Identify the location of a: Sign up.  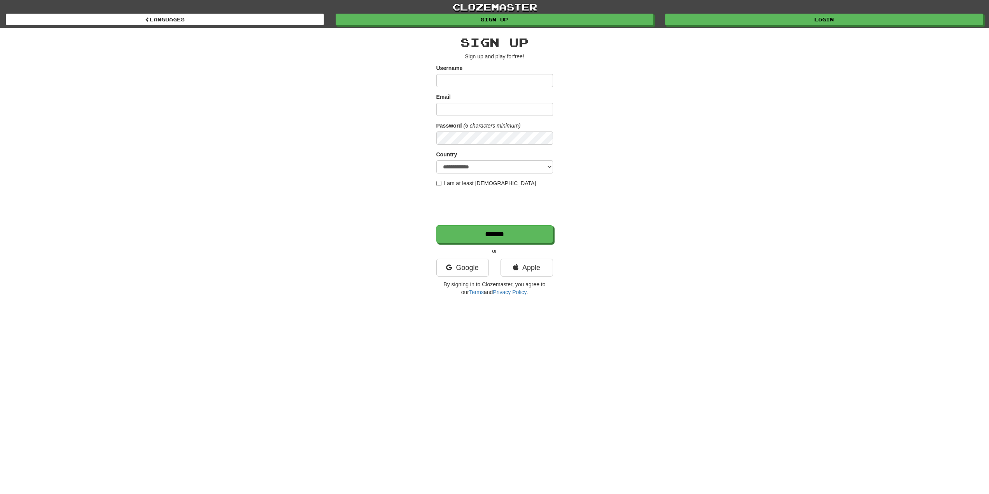
(495, 19).